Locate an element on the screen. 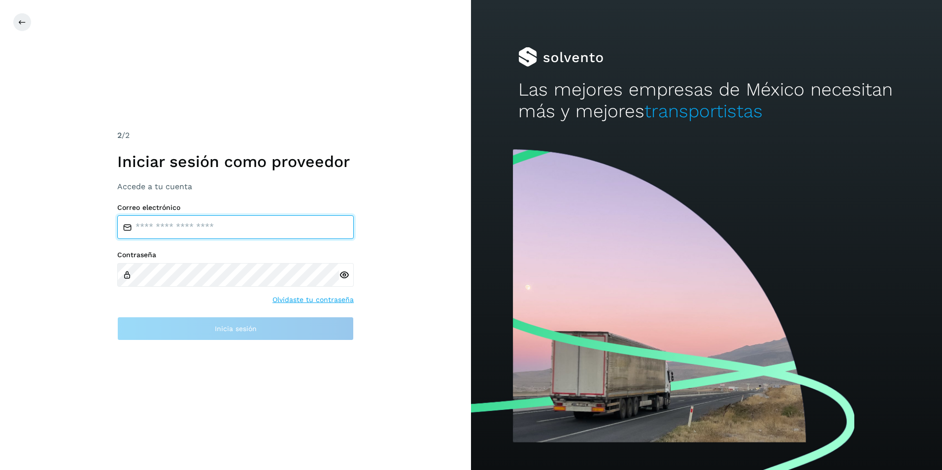  h2: Las mejores empresas de México necesitan más y mejores is located at coordinates (706, 100).